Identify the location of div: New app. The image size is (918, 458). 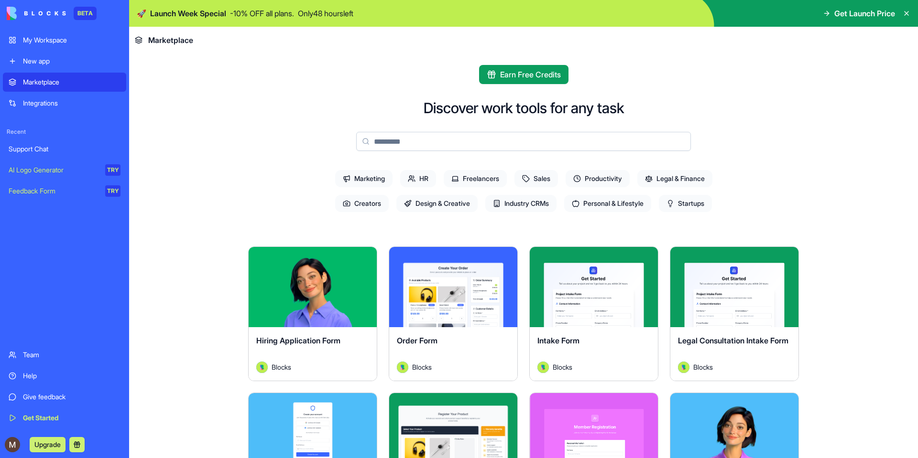
(72, 61).